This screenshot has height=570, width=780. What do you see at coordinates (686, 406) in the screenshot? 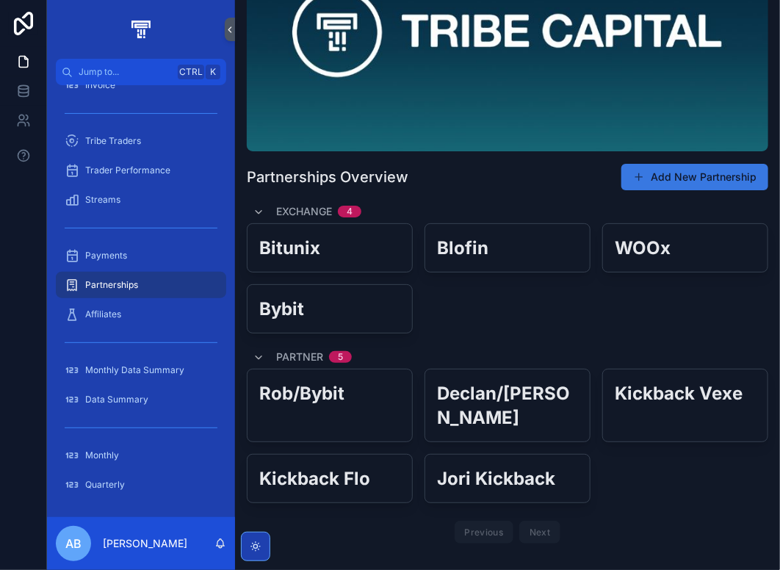
I see `a: Kickback Vexe` at bounding box center [686, 406].